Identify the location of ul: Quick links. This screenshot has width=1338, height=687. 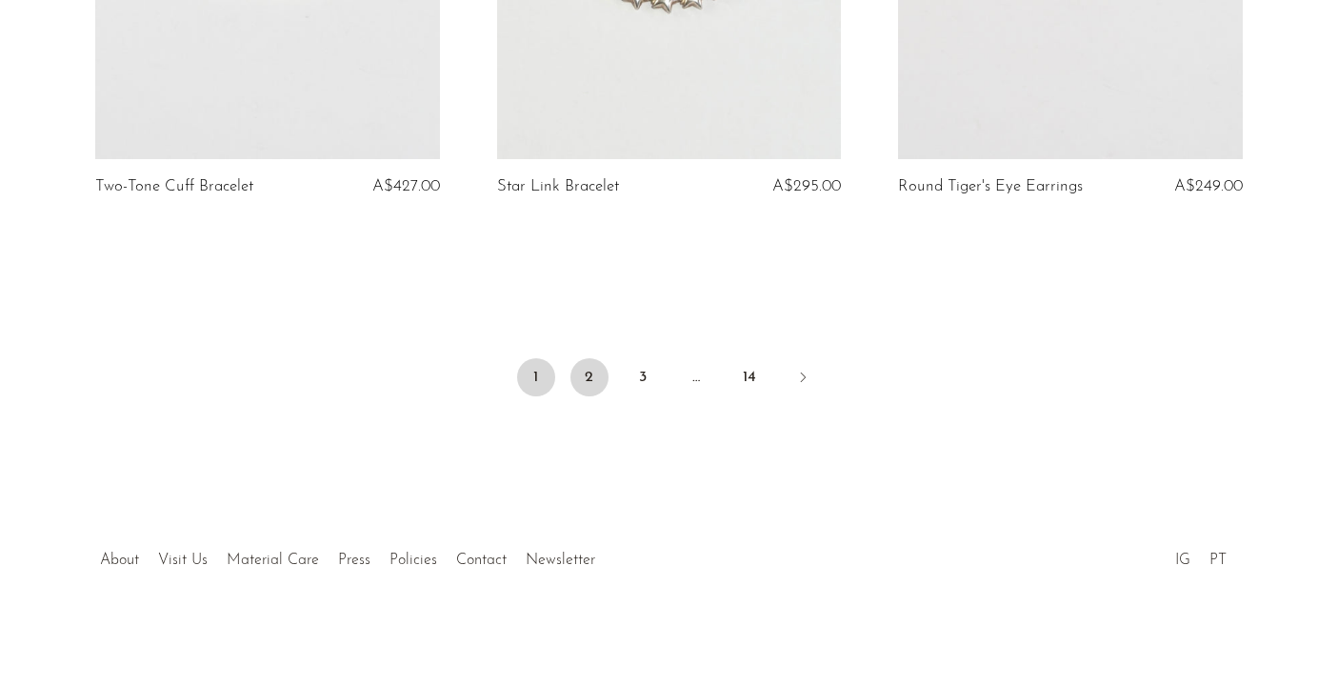
(348, 555).